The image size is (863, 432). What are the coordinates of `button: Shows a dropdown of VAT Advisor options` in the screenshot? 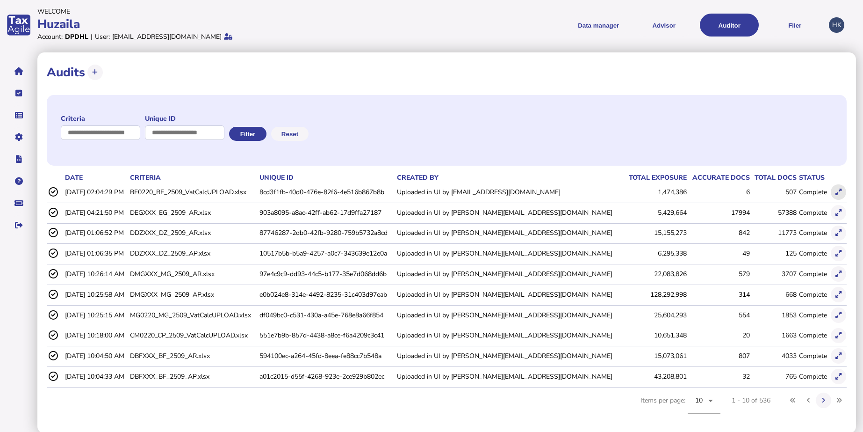 It's located at (664, 25).